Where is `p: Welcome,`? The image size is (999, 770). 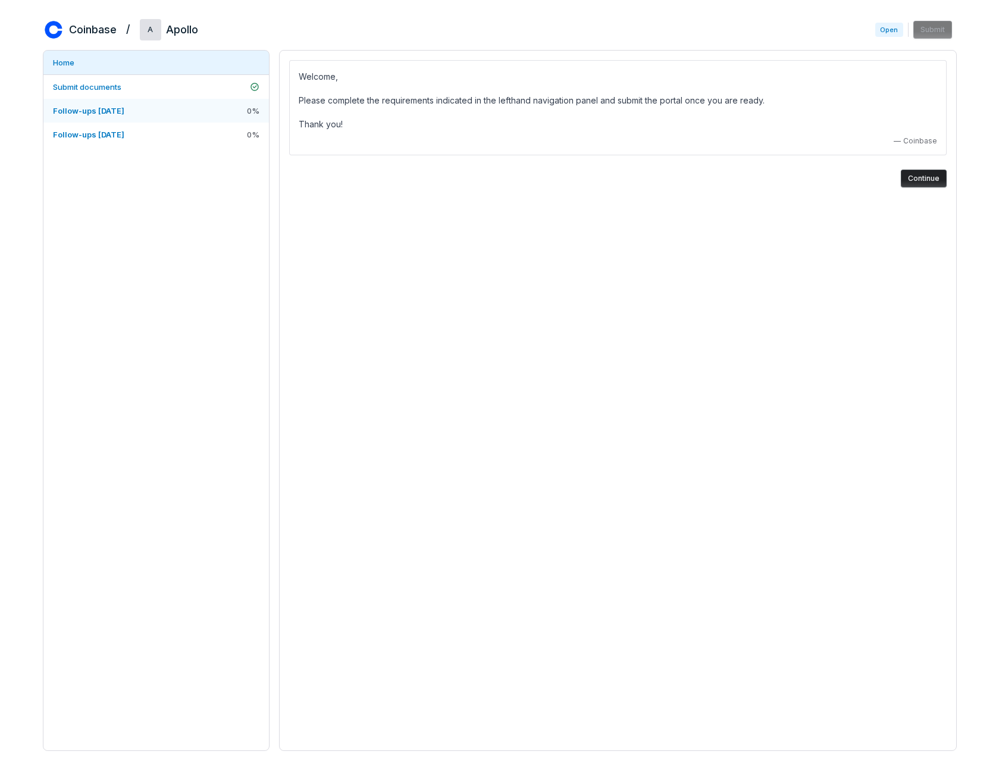
p: Welcome, is located at coordinates (618, 77).